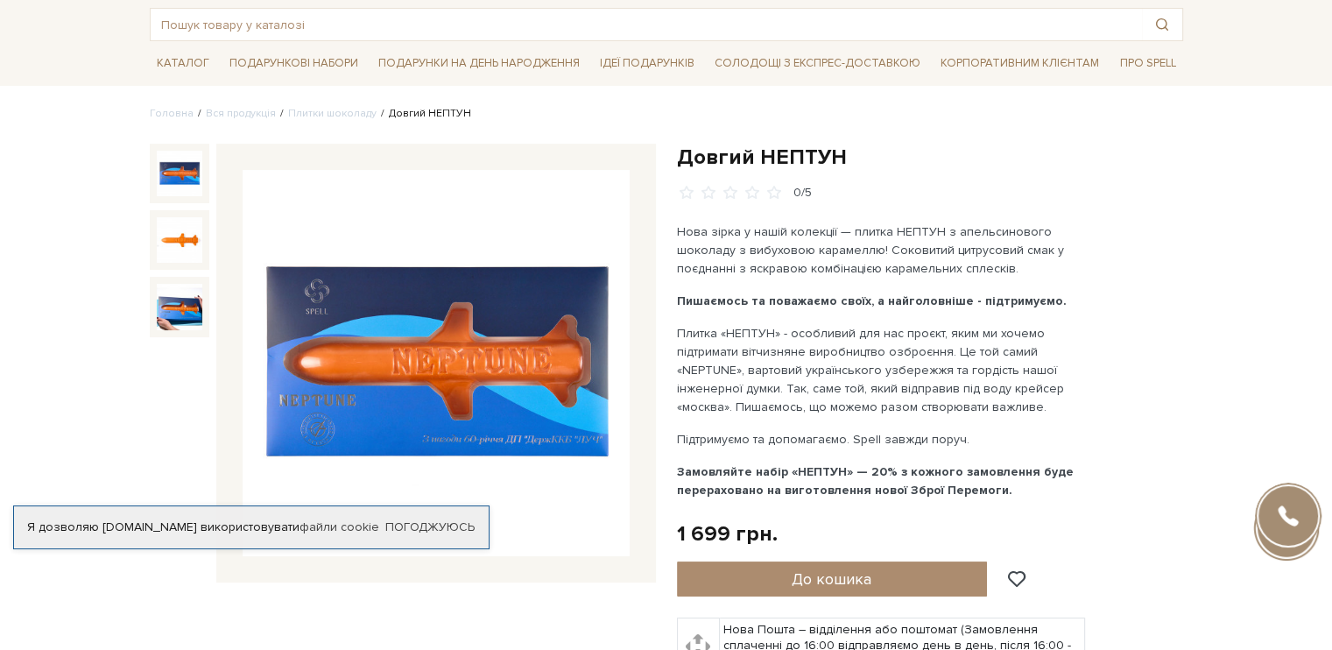  Describe the element at coordinates (1162, 25) in the screenshot. I see `button: Пошук товару у каталозі` at that location.